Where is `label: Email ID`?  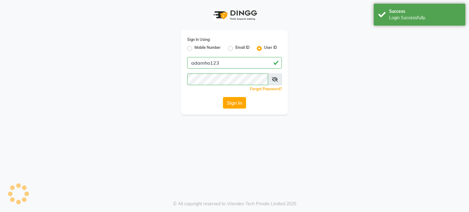 label: Email ID is located at coordinates (243, 49).